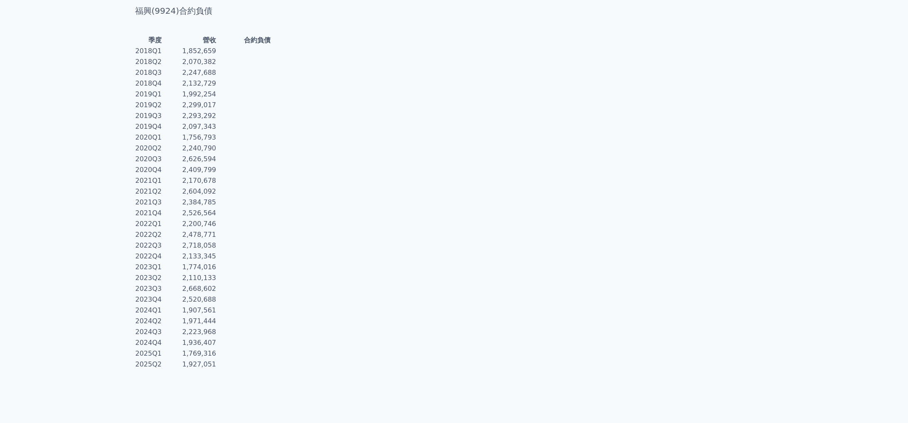 The width and height of the screenshot is (908, 423). Describe the element at coordinates (149, 235) in the screenshot. I see `td: 2022Q2` at that location.